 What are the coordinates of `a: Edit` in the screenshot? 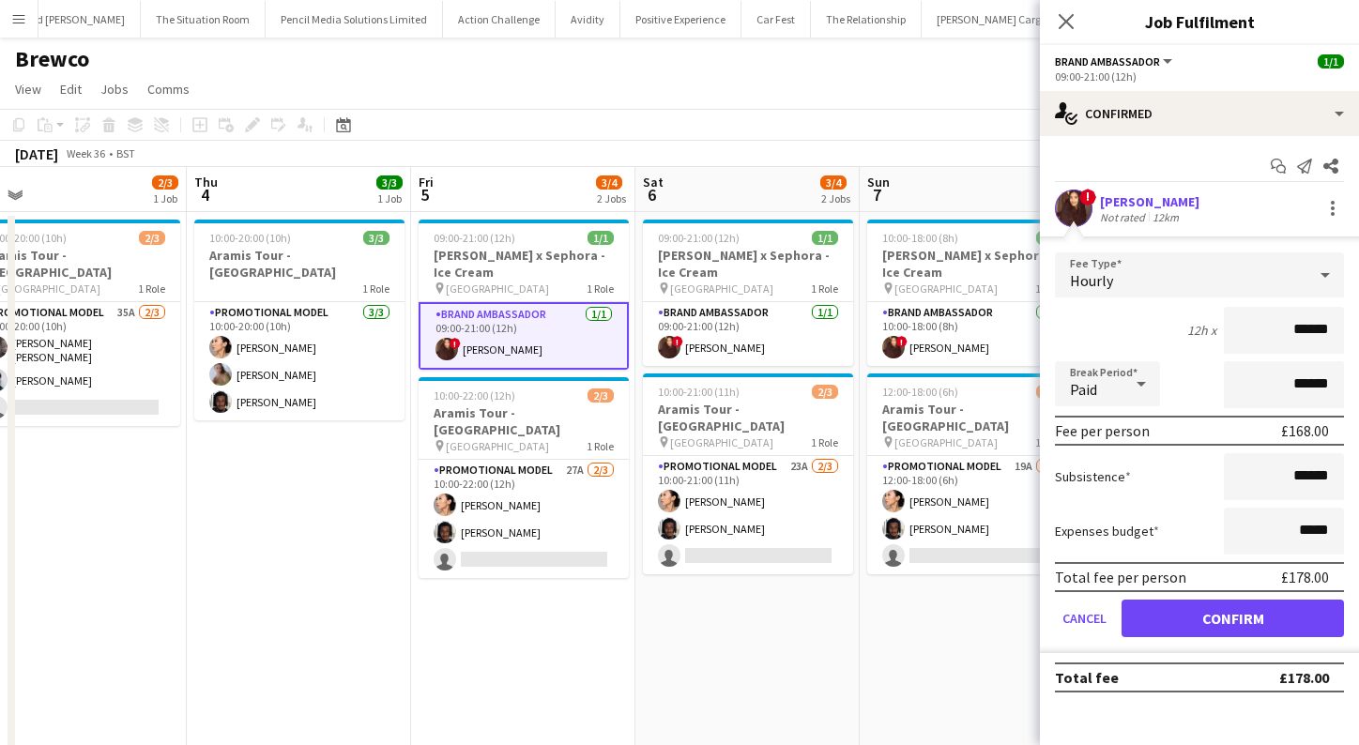 It's located at (70, 89).